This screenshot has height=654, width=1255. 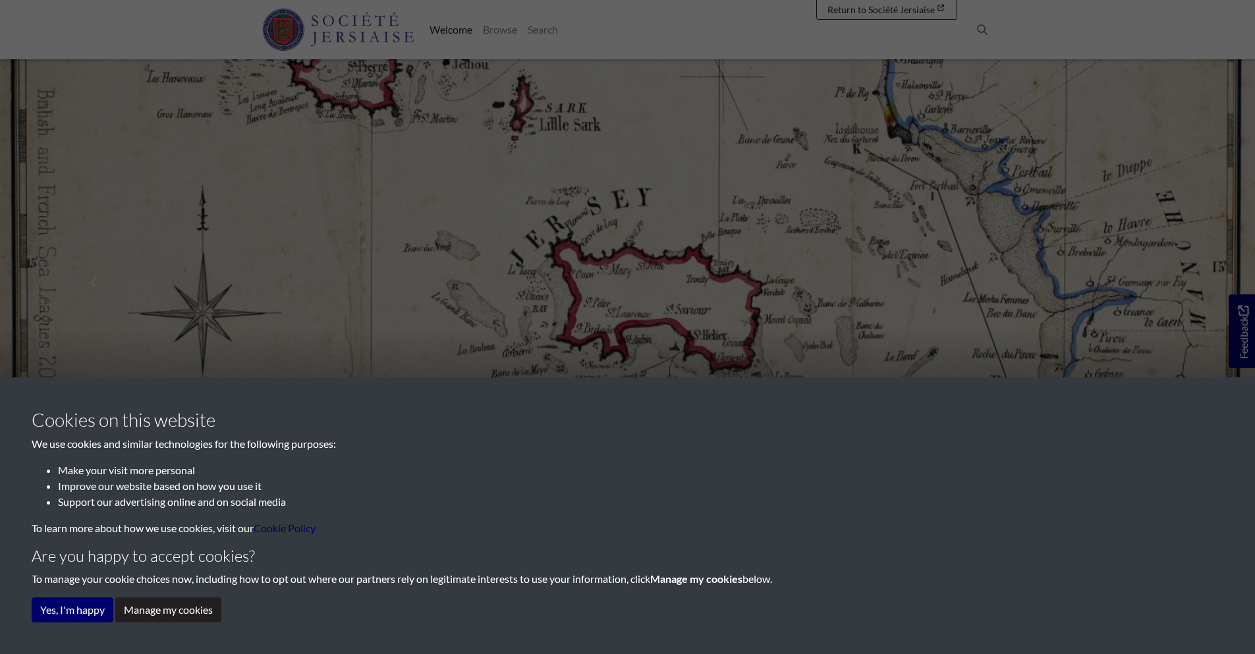 What do you see at coordinates (627, 556) in the screenshot?
I see `h4: Are you happy to accept cookies?` at bounding box center [627, 556].